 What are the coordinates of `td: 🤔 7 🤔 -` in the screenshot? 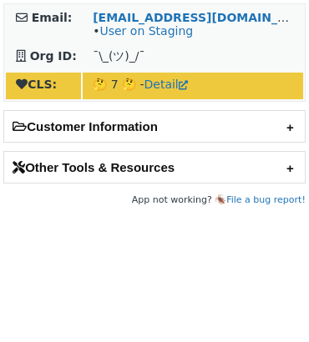 It's located at (193, 86).